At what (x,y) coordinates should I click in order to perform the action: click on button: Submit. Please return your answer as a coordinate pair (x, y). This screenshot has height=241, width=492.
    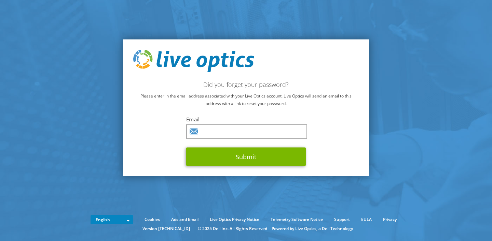
    Looking at the image, I should click on (246, 157).